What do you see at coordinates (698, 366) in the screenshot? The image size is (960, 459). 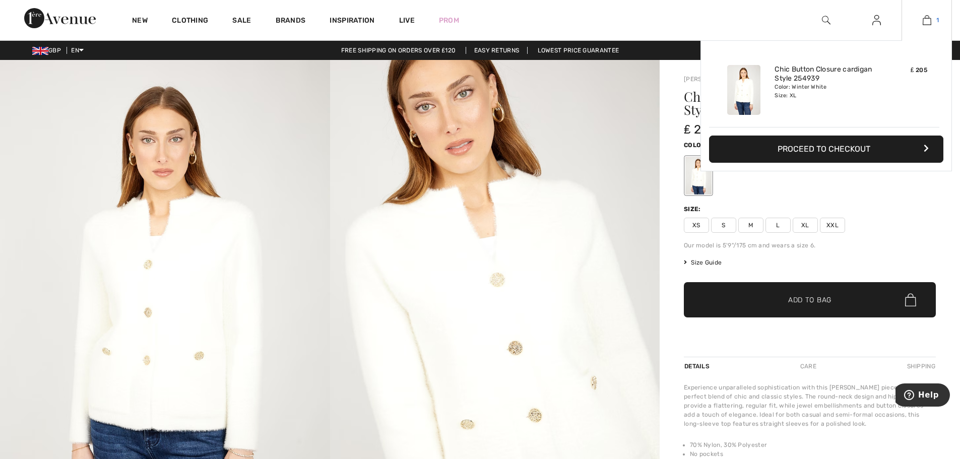 I see `div: Details` at bounding box center [698, 366].